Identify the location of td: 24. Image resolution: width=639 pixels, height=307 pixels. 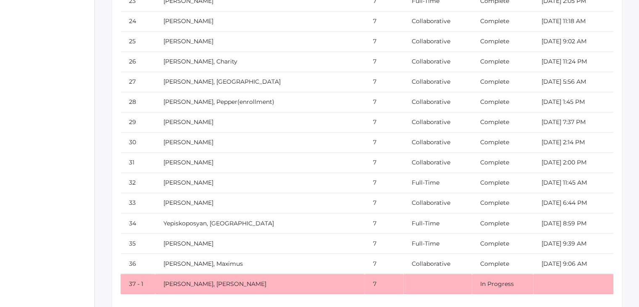
(138, 21).